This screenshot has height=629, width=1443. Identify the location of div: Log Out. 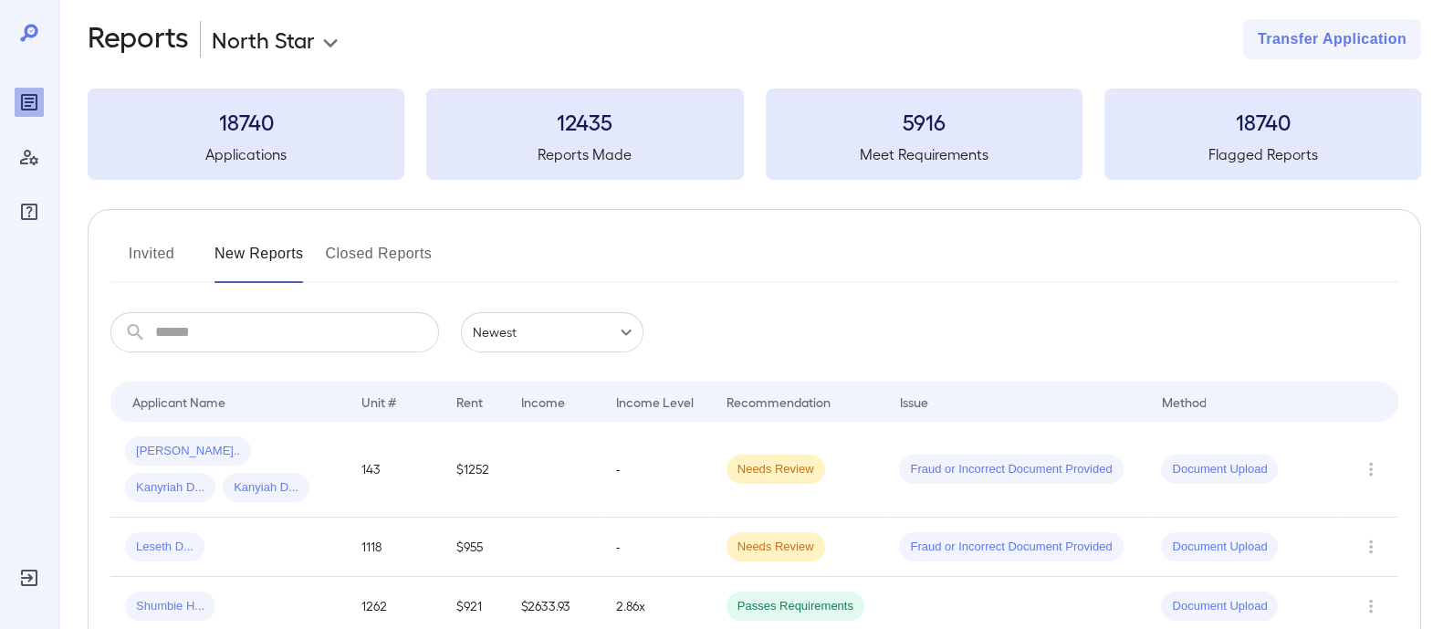
(29, 578).